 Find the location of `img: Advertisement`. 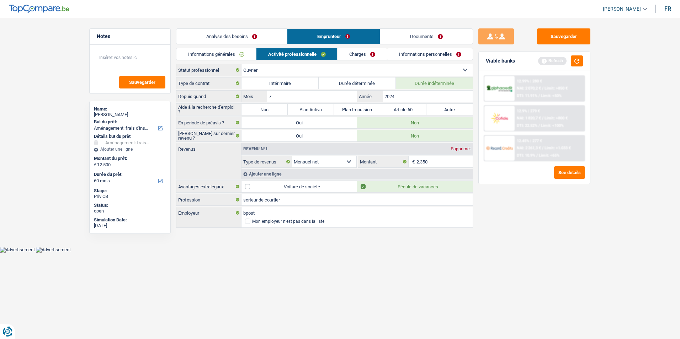

img: Advertisement is located at coordinates (53, 250).